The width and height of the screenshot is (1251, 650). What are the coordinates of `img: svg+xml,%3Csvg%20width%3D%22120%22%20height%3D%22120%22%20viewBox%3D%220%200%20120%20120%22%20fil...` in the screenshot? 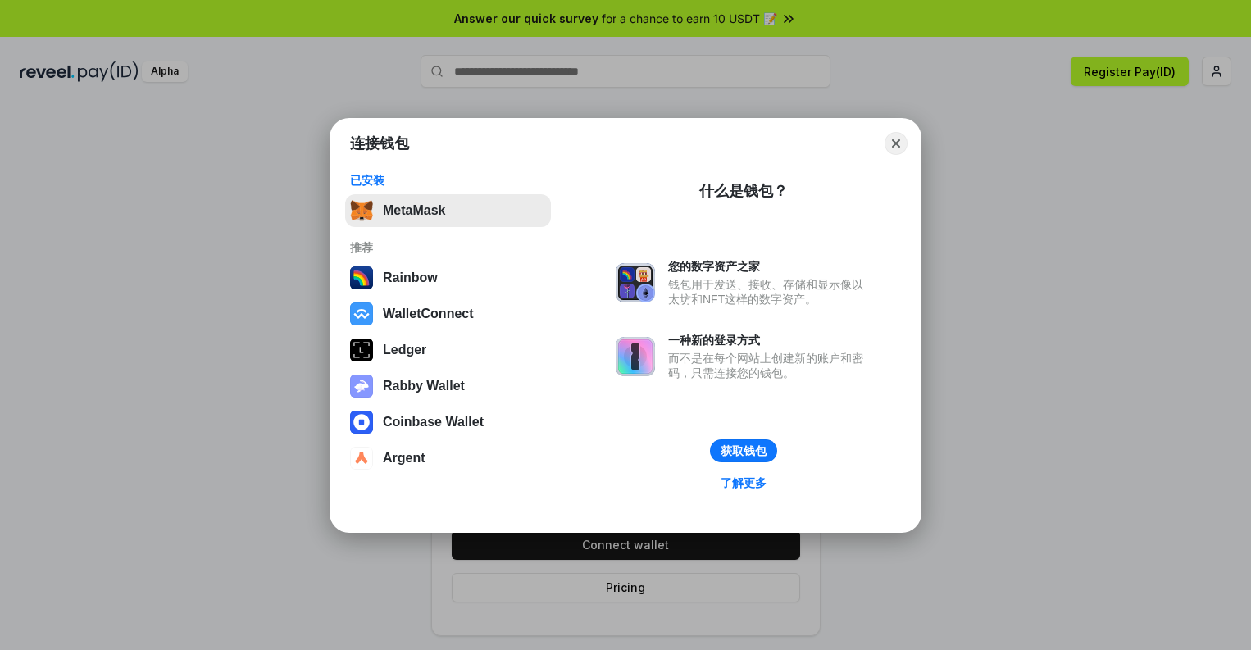 It's located at (361, 278).